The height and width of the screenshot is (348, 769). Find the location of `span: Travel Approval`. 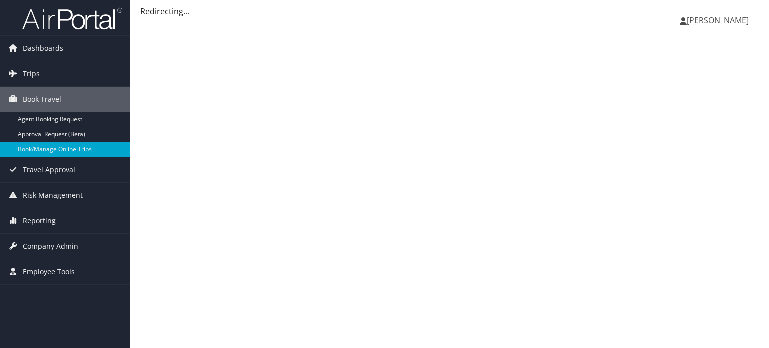

span: Travel Approval is located at coordinates (49, 170).